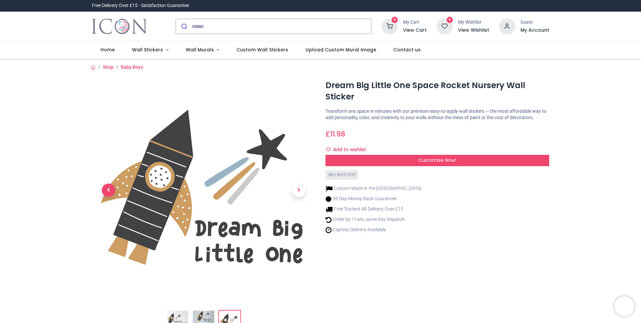 This screenshot has height=323, width=641. What do you see at coordinates (373, 199) in the screenshot?
I see `li: 30 Day Money Back Guarantee` at bounding box center [373, 199].